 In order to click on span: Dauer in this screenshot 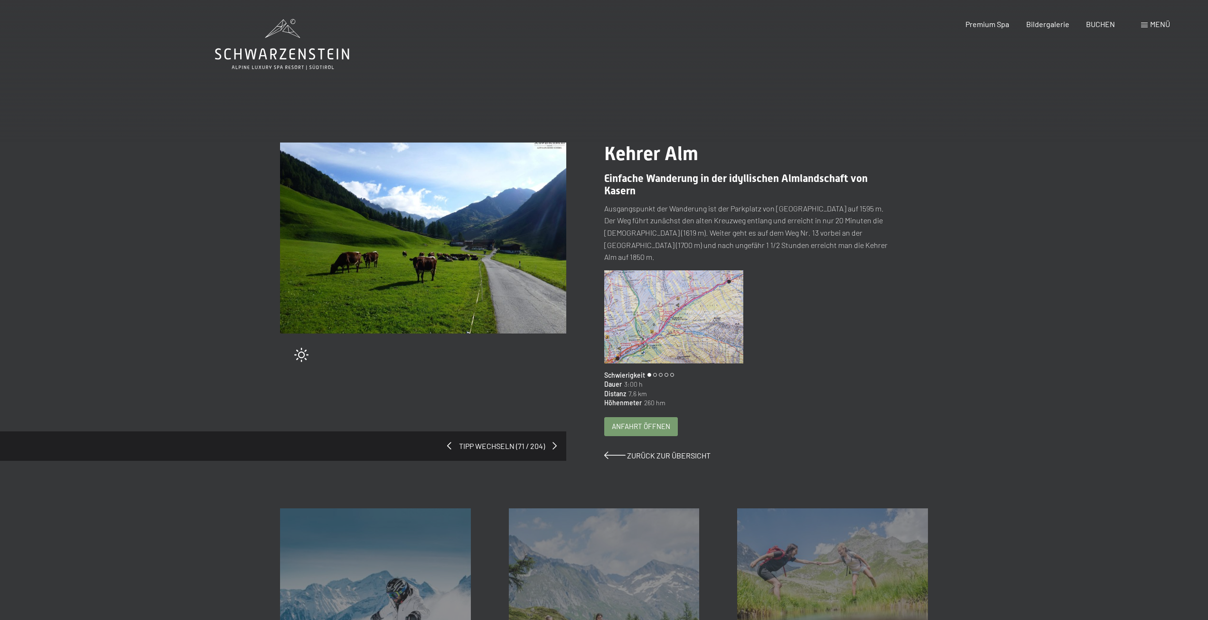, I will do `click(613, 384)`.